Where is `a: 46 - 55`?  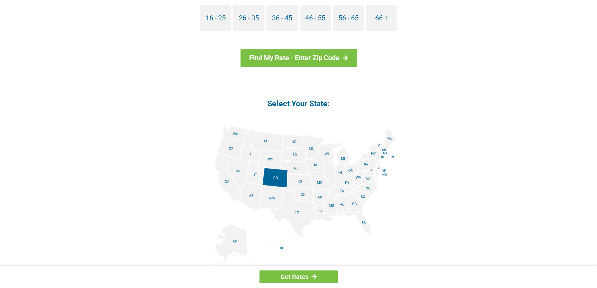
a: 46 - 55 is located at coordinates (315, 18).